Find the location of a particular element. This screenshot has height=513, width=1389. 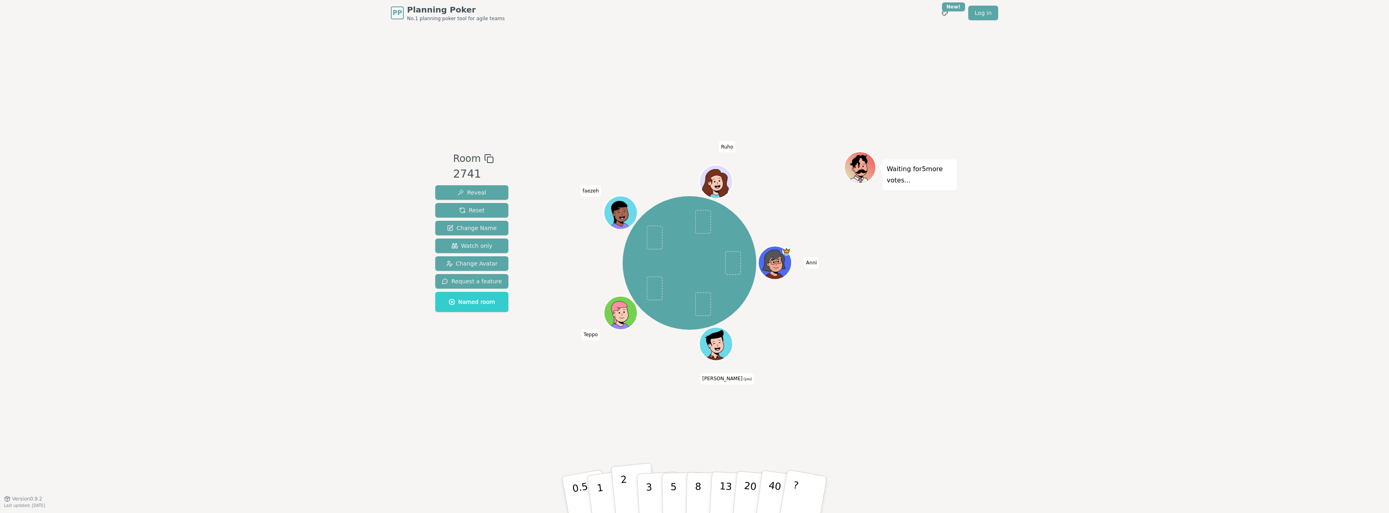

button: Change Avatar is located at coordinates (472, 264).